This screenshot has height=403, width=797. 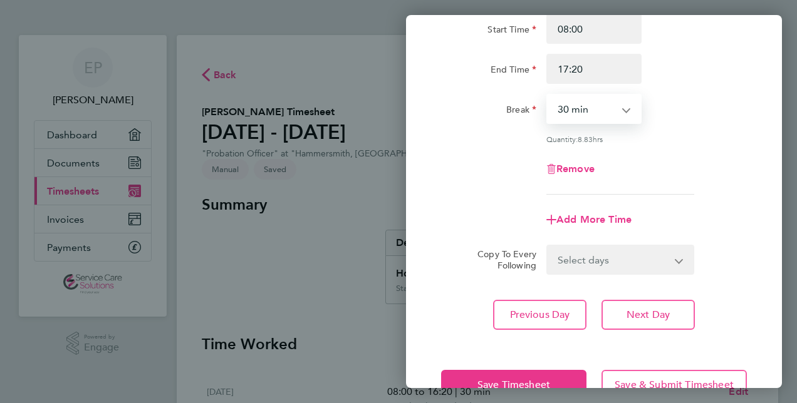 What do you see at coordinates (502, 260) in the screenshot?
I see `label: Copy To Every Following` at bounding box center [502, 260].